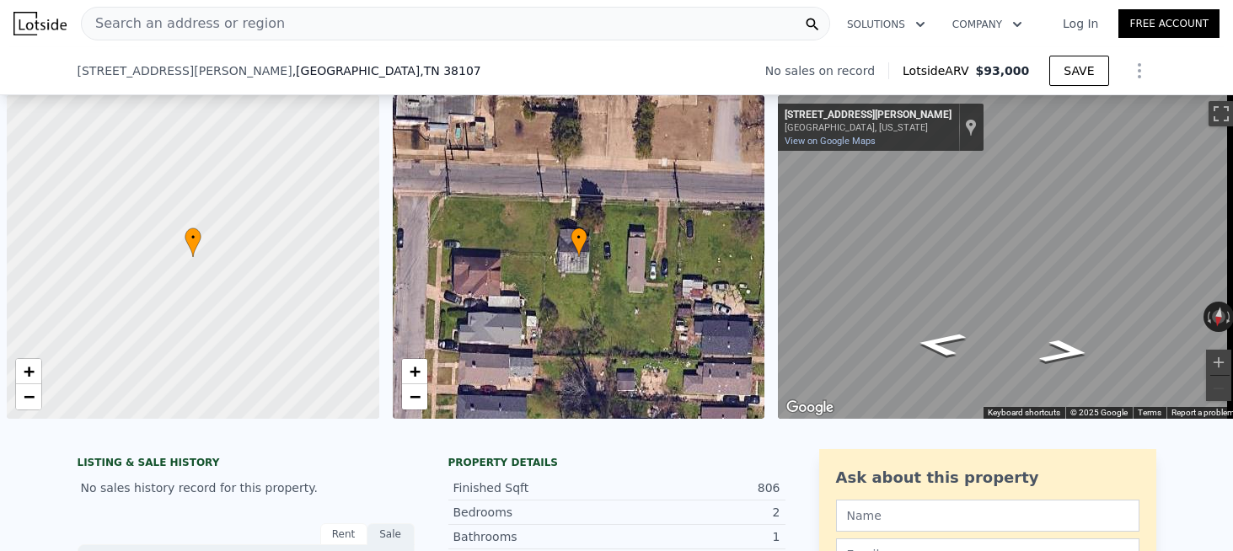 The image size is (1233, 551). What do you see at coordinates (988, 478) in the screenshot?
I see `div: Ask about this property` at bounding box center [988, 478].